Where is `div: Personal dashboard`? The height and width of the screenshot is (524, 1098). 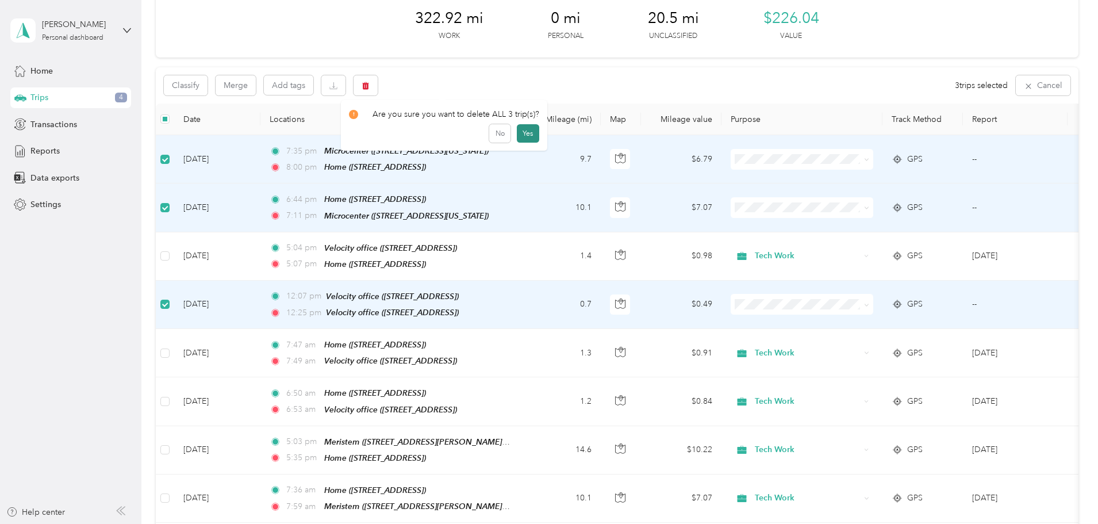
div: Personal dashboard is located at coordinates (72, 38).